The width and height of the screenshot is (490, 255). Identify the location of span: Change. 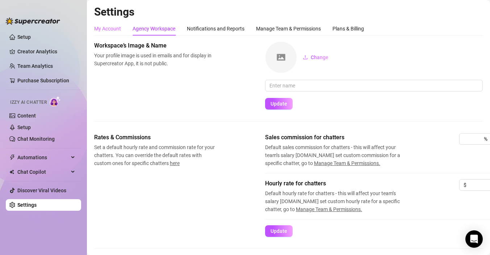
(320, 57).